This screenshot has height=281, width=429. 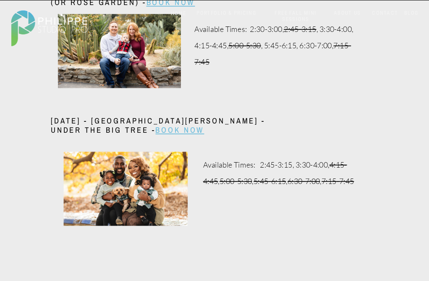 What do you see at coordinates (385, 13) in the screenshot?
I see `nav: CONTACT` at bounding box center [385, 13].